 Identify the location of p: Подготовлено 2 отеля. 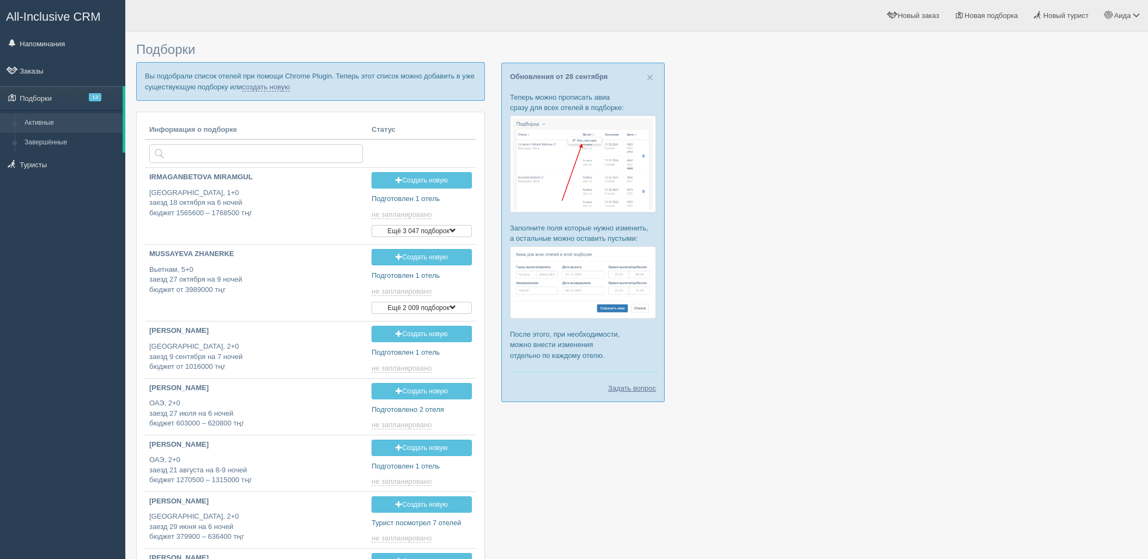
(422, 410).